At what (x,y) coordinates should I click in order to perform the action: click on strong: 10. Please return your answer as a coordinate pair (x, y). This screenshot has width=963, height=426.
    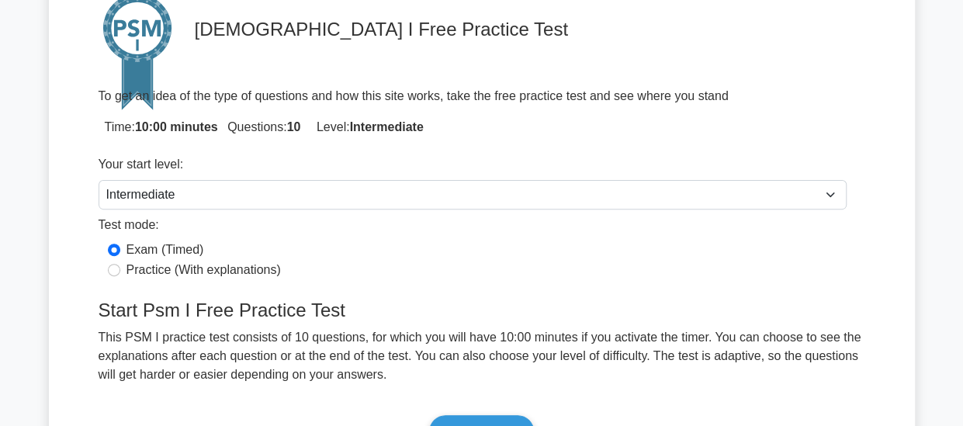
    Looking at the image, I should click on (294, 126).